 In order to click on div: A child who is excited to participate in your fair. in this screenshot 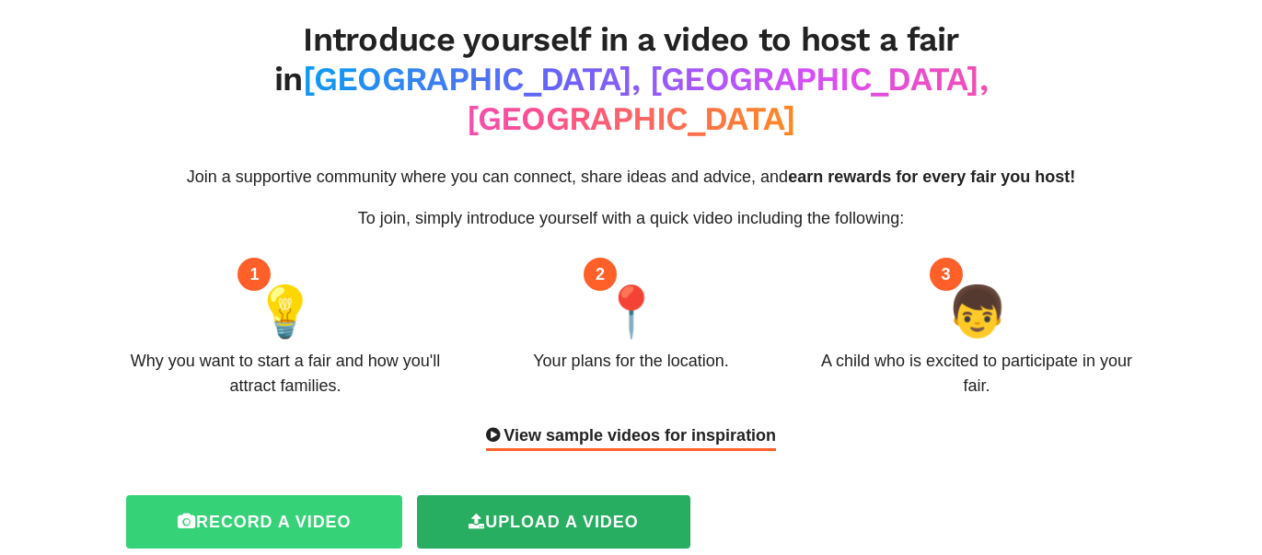, I will do `click(977, 374)`.